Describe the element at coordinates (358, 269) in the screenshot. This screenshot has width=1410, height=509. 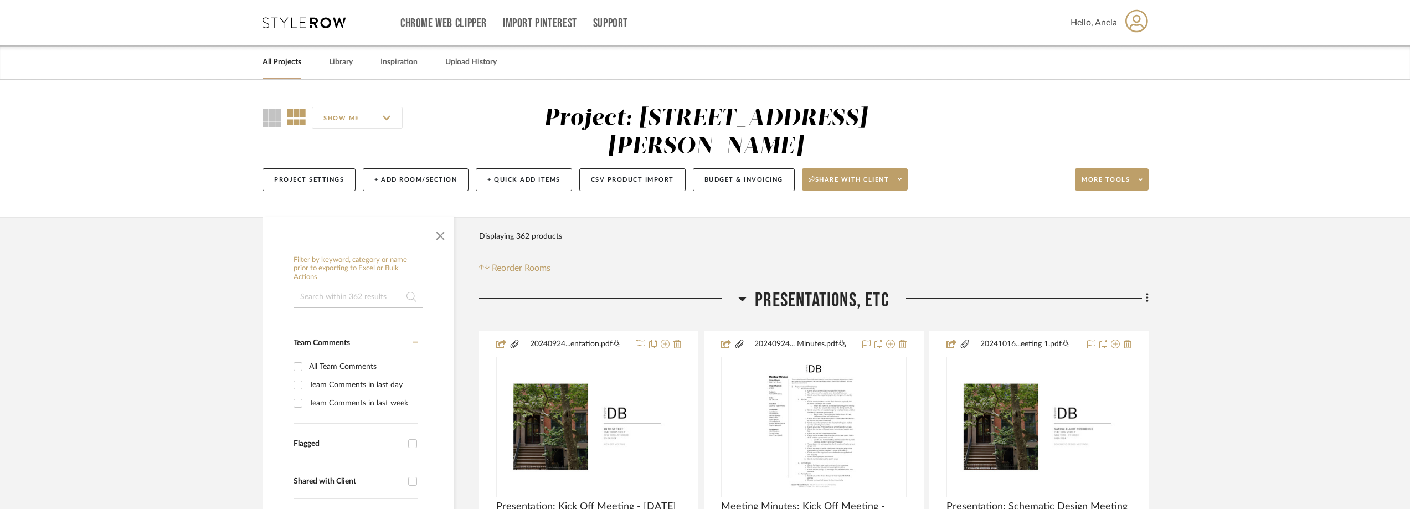
I see `h6: Filter by keyword, category or name prior to exporting to Excel or Bulk Actions` at that location.